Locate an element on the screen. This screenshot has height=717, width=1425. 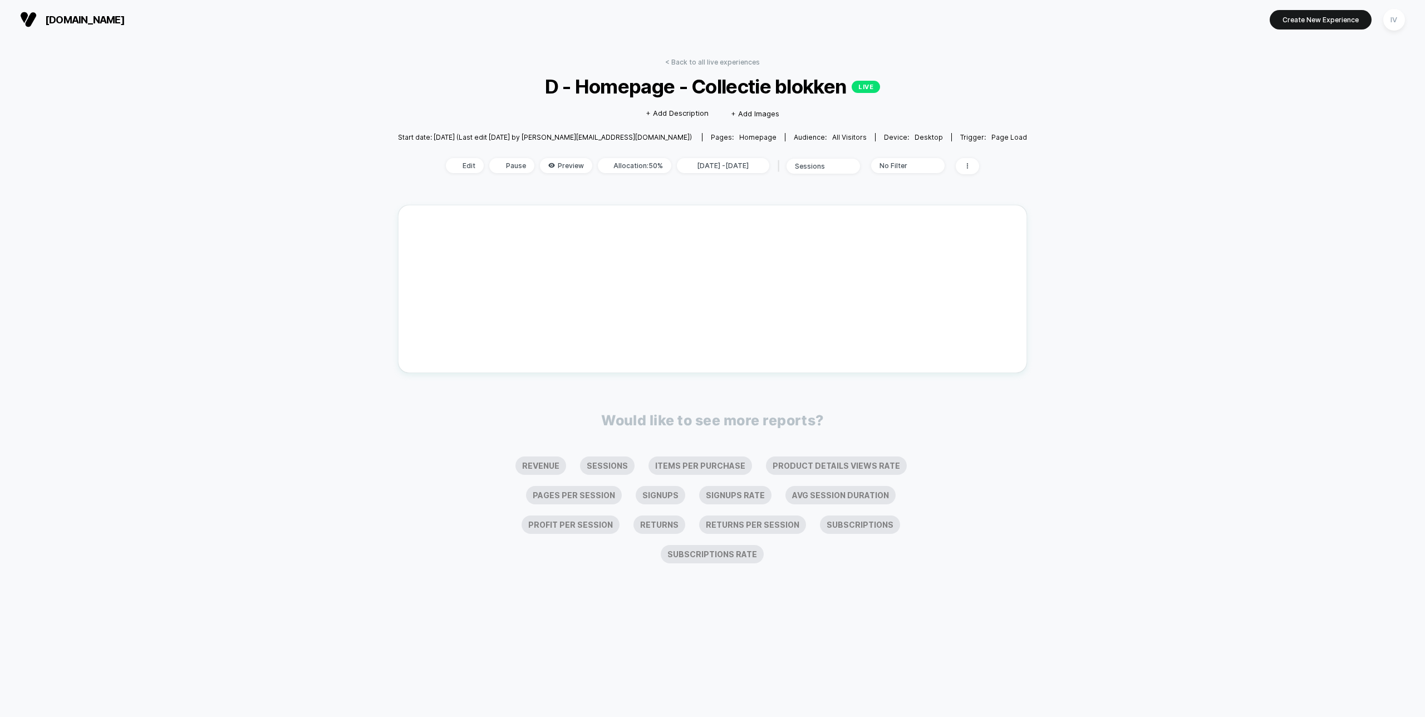
span: homepage is located at coordinates (758, 137).